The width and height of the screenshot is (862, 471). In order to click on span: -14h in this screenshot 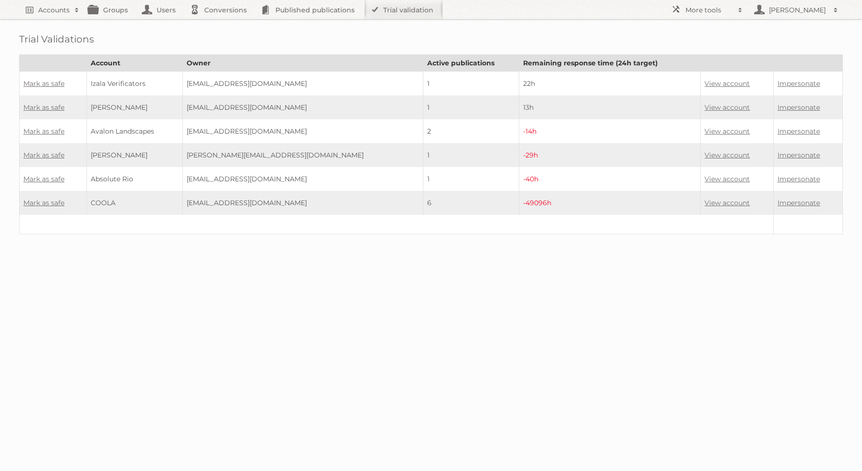, I will do `click(530, 131)`.